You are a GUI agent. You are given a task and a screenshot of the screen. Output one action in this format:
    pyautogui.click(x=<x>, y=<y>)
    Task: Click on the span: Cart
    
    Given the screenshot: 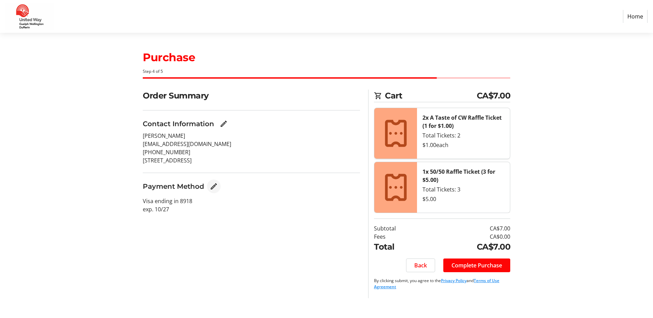 What is the action you would take?
    pyautogui.click(x=431, y=96)
    